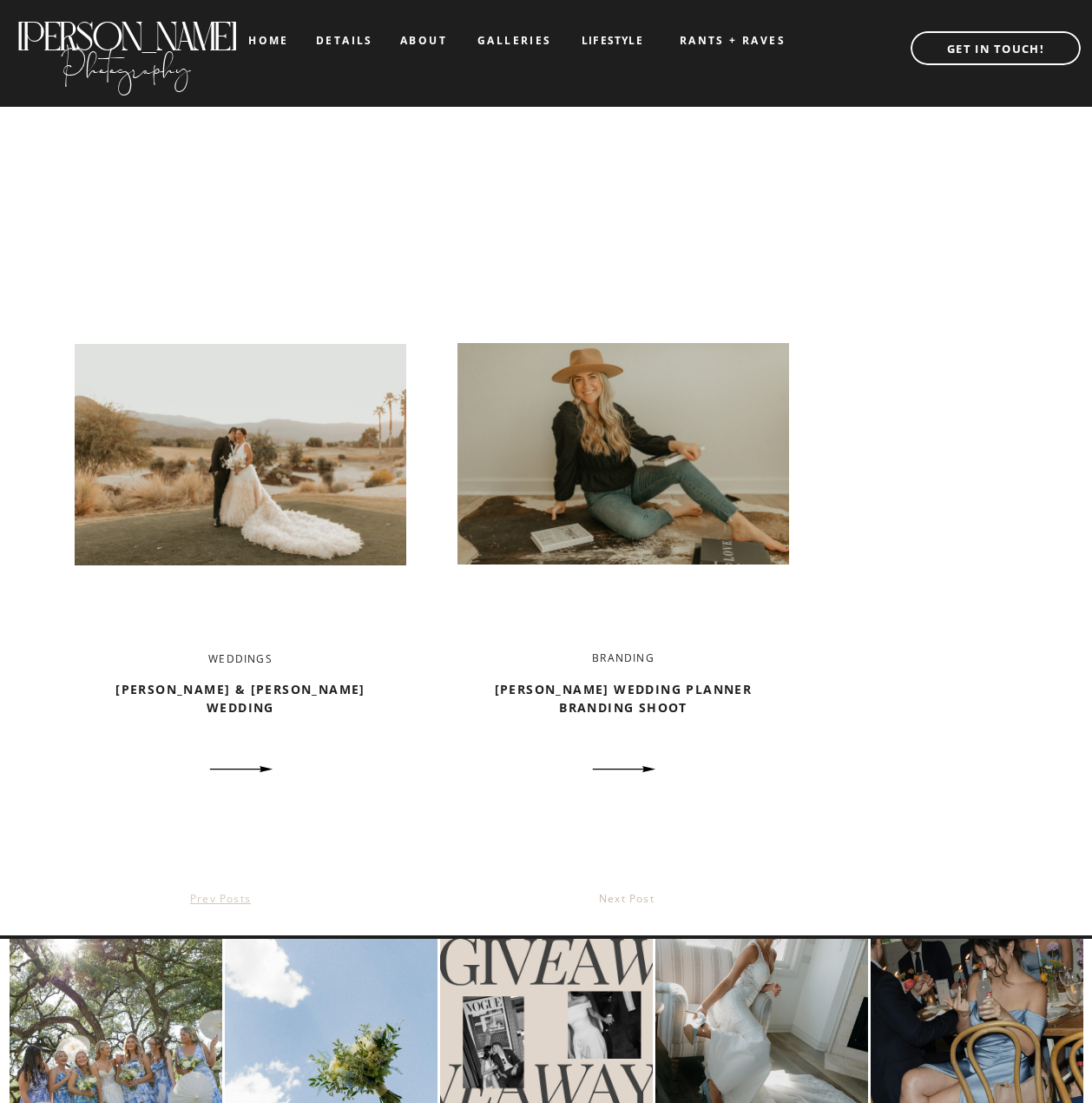 The width and height of the screenshot is (1092, 1103). Describe the element at coordinates (732, 41) in the screenshot. I see `nav: RANTS + RAVES` at that location.